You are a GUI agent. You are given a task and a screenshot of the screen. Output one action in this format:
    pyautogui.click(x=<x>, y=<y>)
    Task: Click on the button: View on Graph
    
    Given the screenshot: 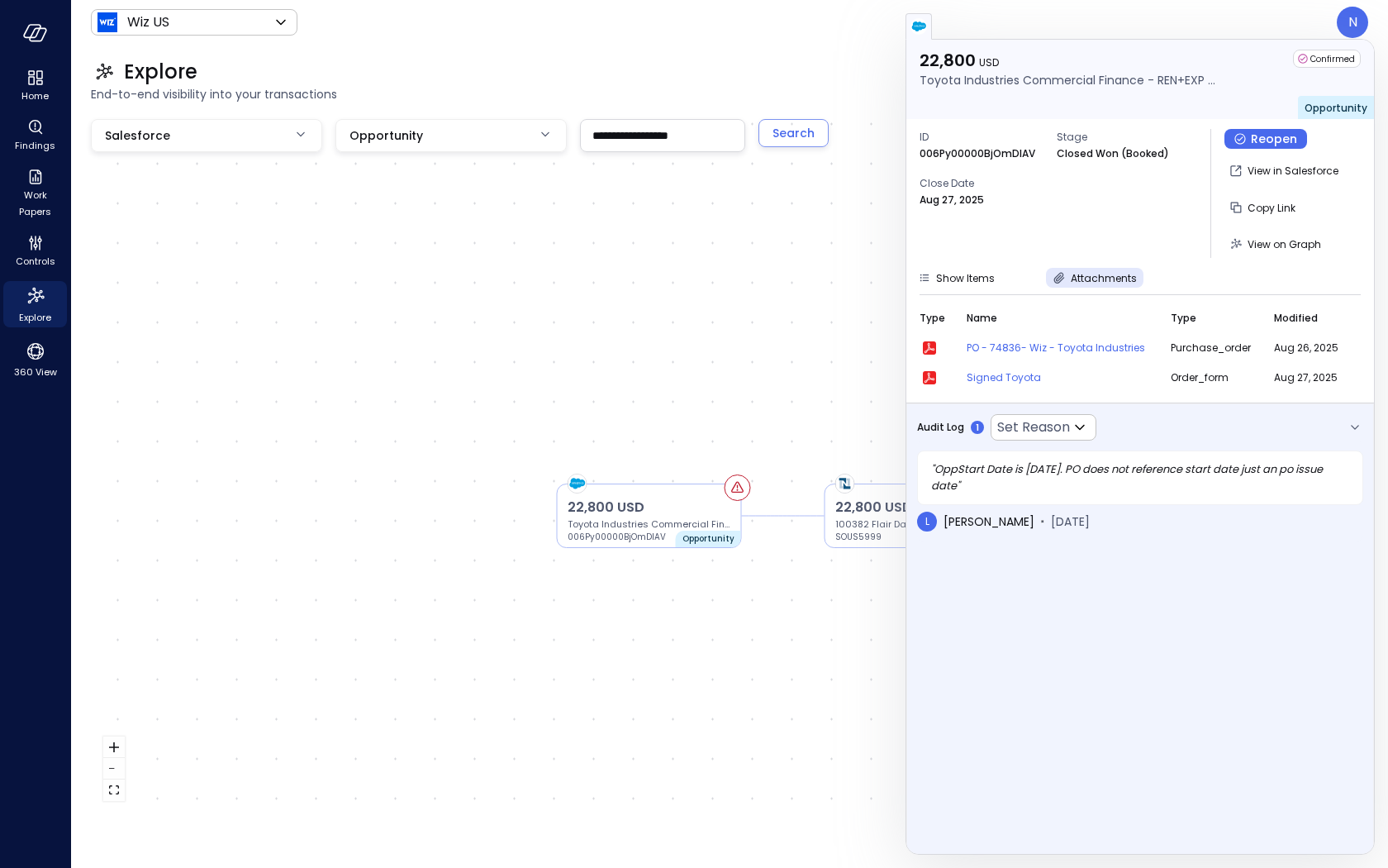 What is the action you would take?
    pyautogui.click(x=1276, y=244)
    